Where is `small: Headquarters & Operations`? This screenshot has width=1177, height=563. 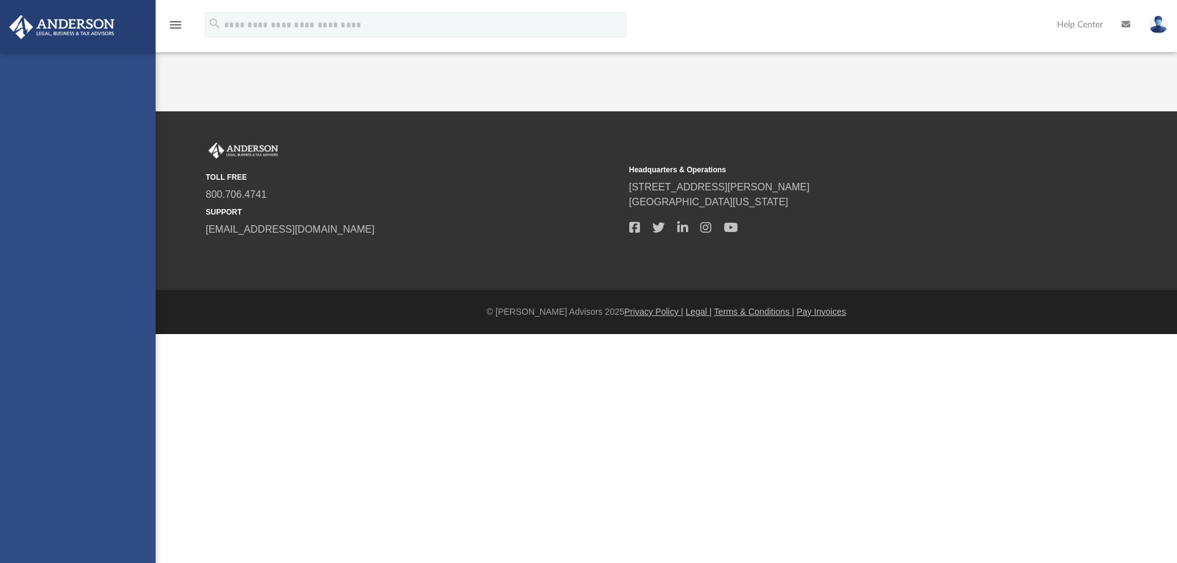
small: Headquarters & Operations is located at coordinates (836, 170).